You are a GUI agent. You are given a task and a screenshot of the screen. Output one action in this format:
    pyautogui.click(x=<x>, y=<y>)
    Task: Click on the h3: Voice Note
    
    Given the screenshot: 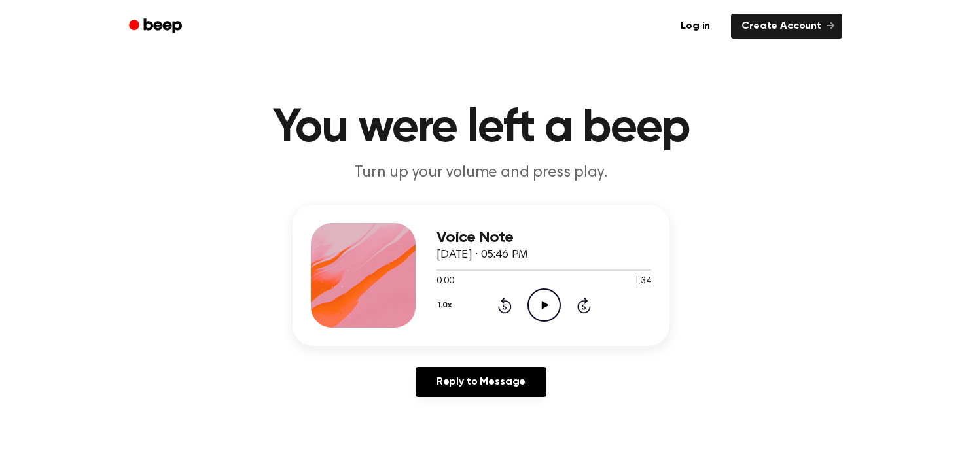 What is the action you would take?
    pyautogui.click(x=544, y=238)
    